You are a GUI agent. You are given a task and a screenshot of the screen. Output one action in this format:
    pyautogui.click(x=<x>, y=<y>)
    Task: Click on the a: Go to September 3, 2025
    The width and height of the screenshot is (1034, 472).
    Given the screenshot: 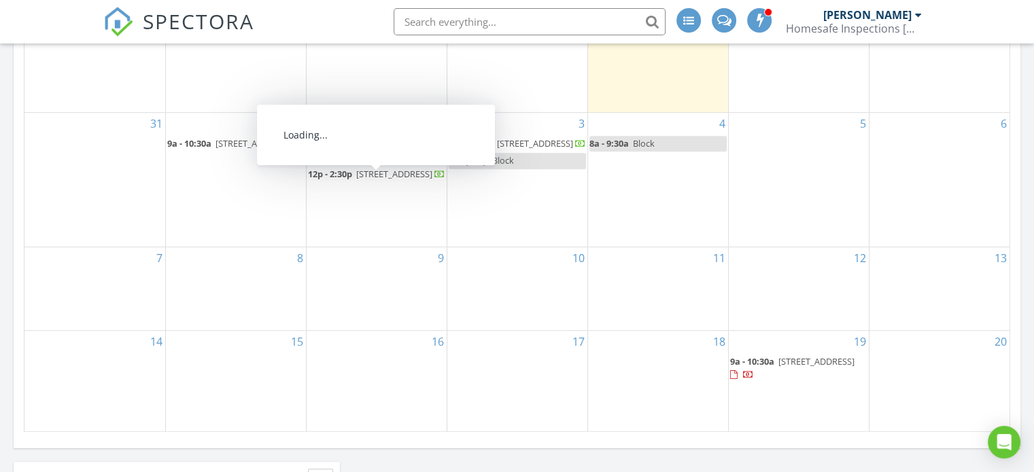 What is the action you would take?
    pyautogui.click(x=581, y=124)
    